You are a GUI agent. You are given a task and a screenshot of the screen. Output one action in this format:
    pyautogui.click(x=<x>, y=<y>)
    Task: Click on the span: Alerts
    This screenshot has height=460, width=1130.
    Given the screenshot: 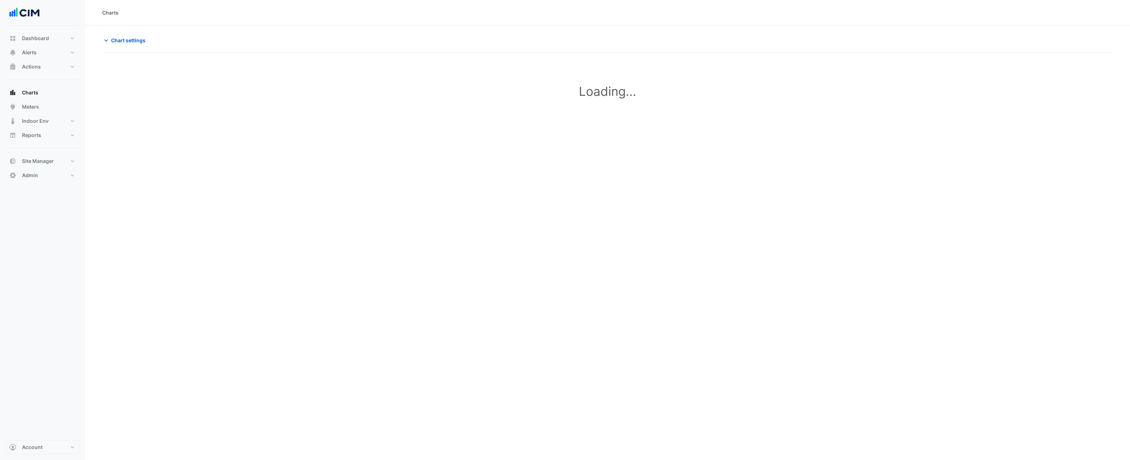 What is the action you would take?
    pyautogui.click(x=29, y=53)
    